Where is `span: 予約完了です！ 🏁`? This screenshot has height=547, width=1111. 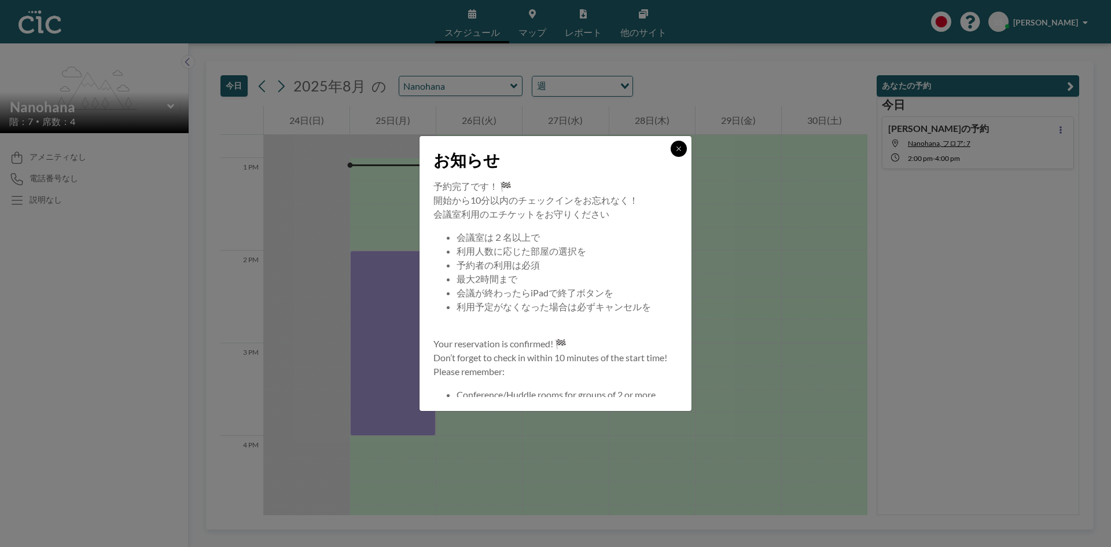 span: 予約完了です！ 🏁 is located at coordinates (472, 186).